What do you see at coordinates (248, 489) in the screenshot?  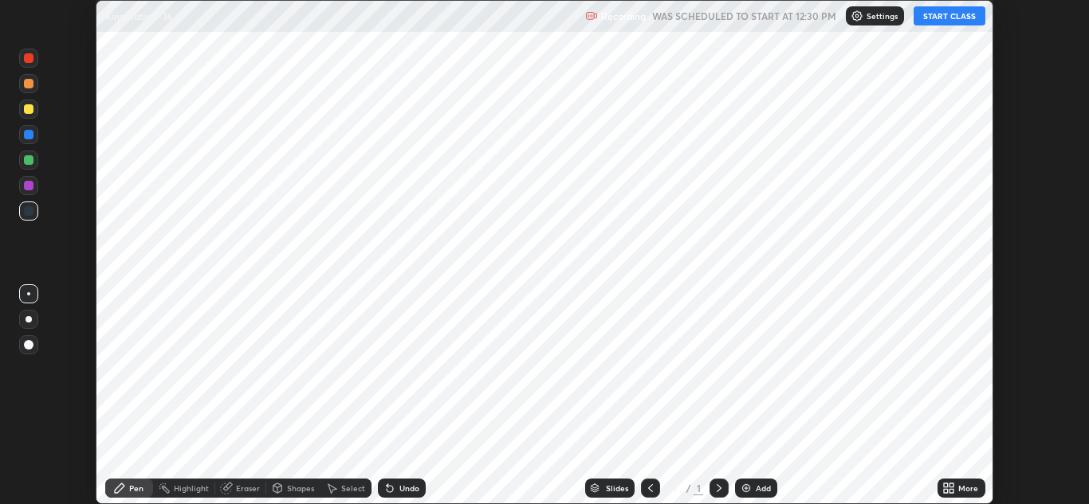 I see `div: Eraser` at bounding box center [248, 489].